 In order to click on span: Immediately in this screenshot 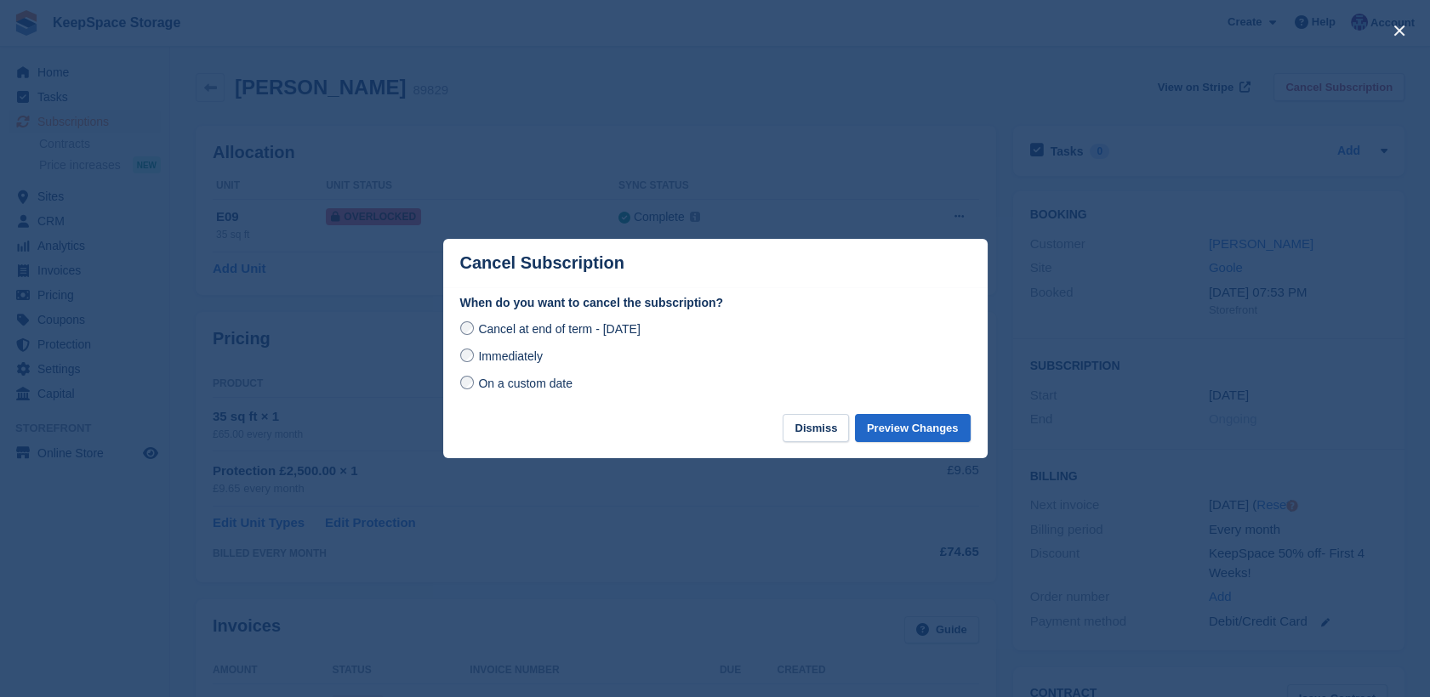, I will do `click(509, 356)`.